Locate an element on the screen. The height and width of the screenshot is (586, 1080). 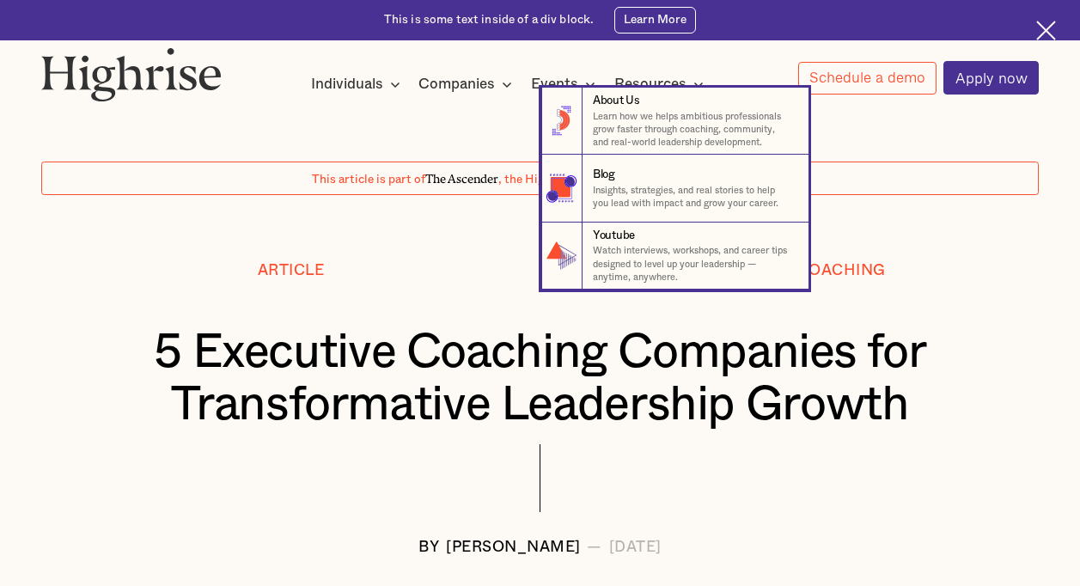
nav: Resources is located at coordinates (540, 188).